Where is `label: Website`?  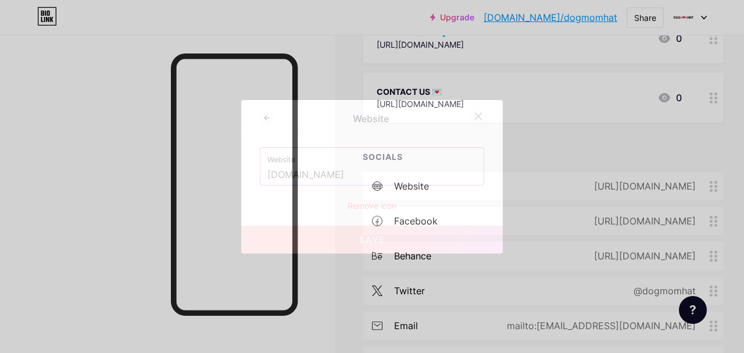
label: Website is located at coordinates (372, 156).